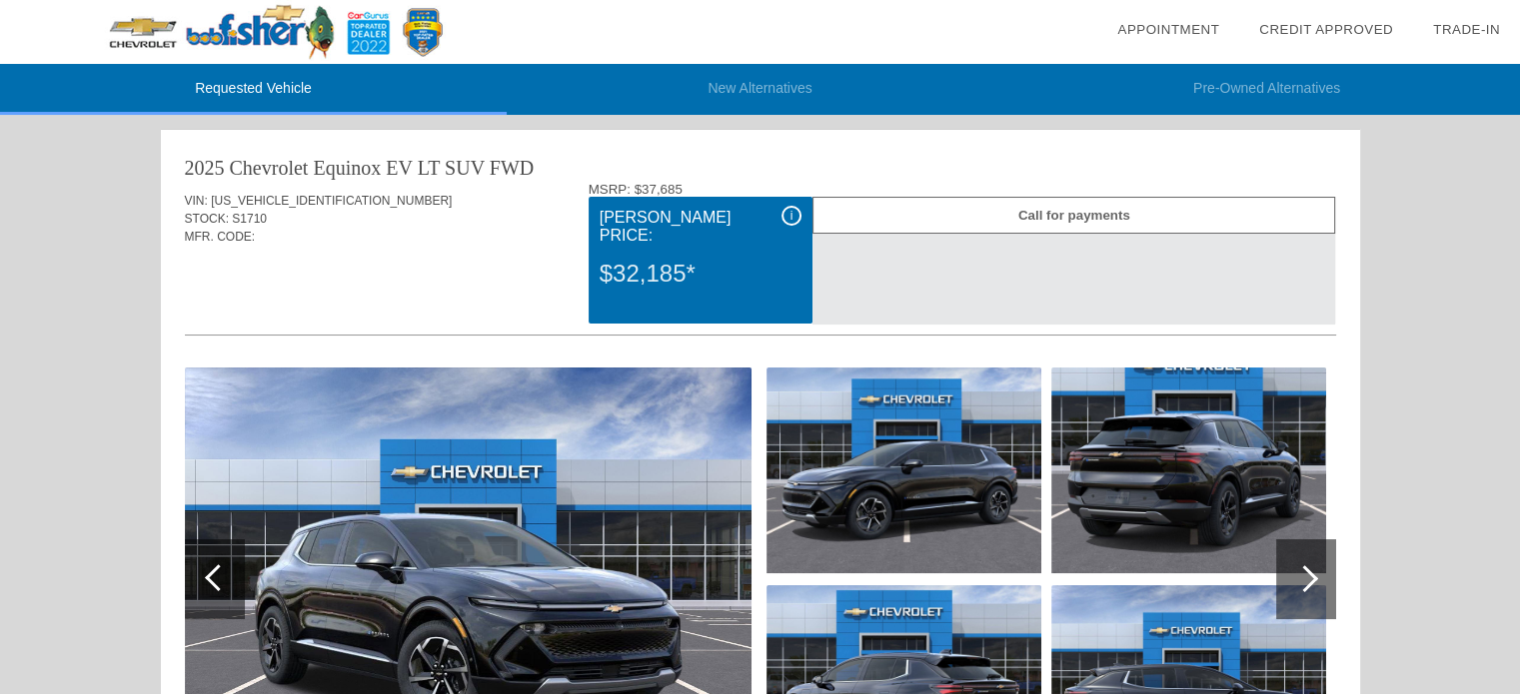  What do you see at coordinates (1466, 29) in the screenshot?
I see `a: Trade-In` at bounding box center [1466, 29].